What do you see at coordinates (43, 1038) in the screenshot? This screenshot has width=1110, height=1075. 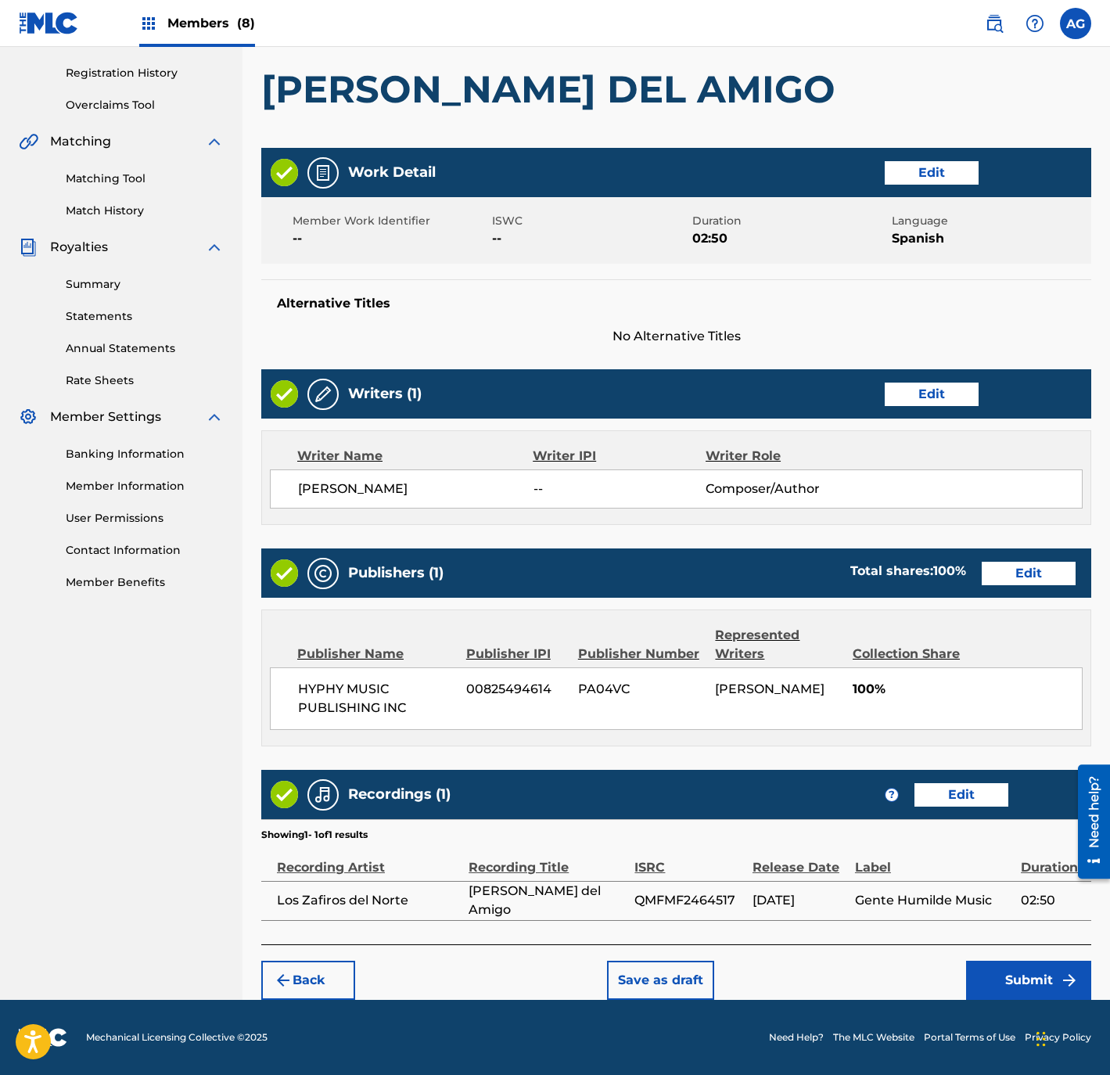 I see `img: logo` at bounding box center [43, 1038].